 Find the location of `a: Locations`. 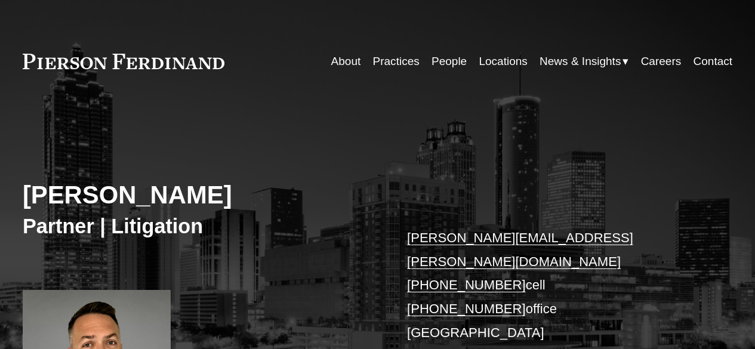

a: Locations is located at coordinates (502, 61).